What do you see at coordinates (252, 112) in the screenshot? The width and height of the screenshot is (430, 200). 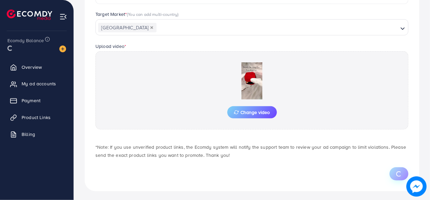 I see `button: Change video` at bounding box center [252, 112].